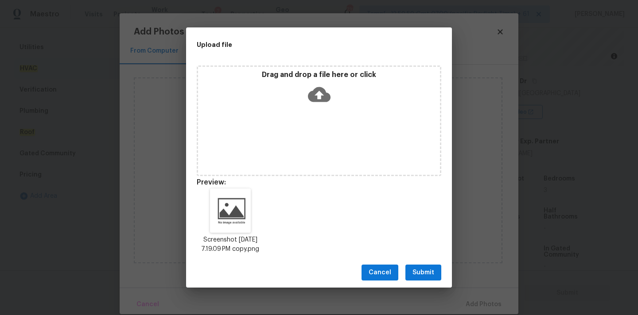 The width and height of the screenshot is (638, 315). What do you see at coordinates (319, 75) in the screenshot?
I see `p: Drag and drop a file here or click` at bounding box center [319, 75].